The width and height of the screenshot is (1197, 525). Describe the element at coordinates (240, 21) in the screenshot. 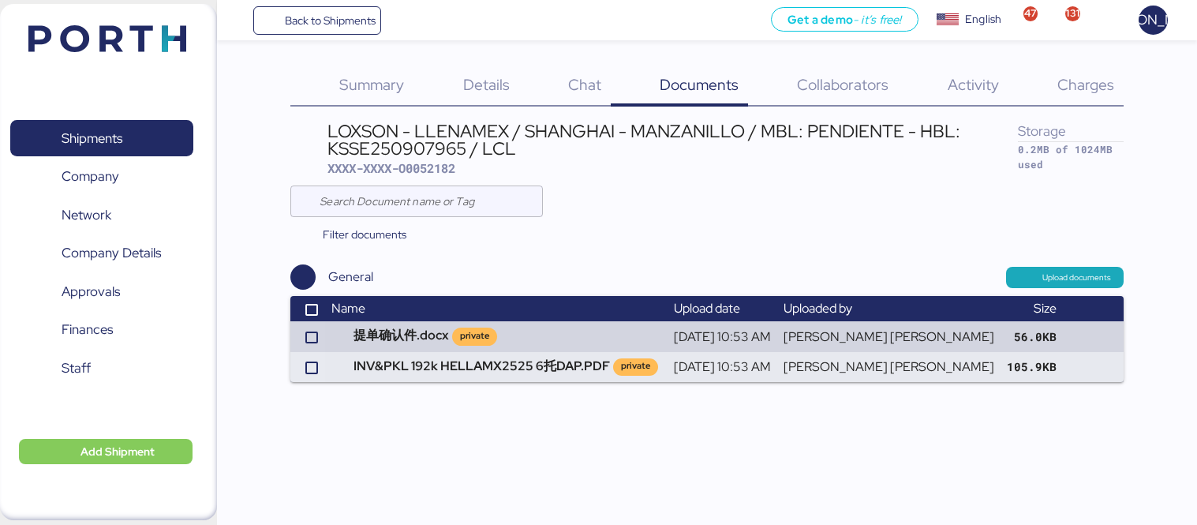

I see `button: Menu` at that location.